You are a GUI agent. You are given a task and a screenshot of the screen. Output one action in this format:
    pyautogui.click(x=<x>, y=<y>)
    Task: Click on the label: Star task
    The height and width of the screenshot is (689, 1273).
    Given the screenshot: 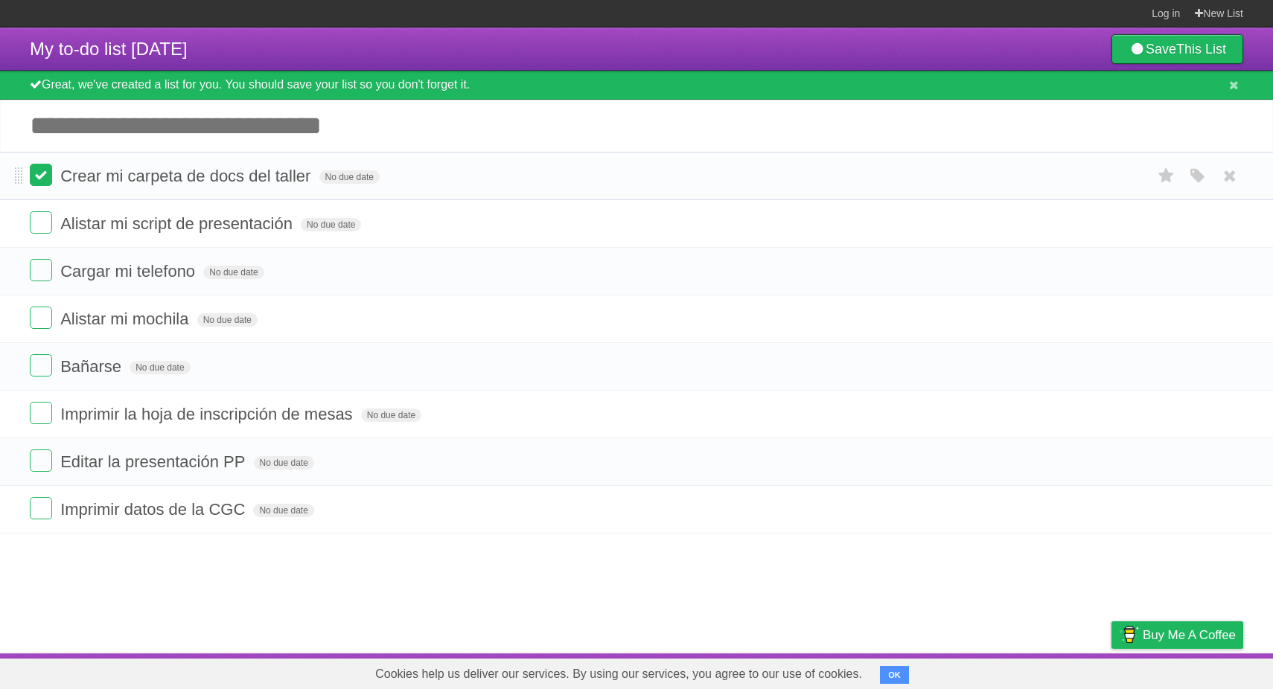 What is the action you would take?
    pyautogui.click(x=1167, y=176)
    